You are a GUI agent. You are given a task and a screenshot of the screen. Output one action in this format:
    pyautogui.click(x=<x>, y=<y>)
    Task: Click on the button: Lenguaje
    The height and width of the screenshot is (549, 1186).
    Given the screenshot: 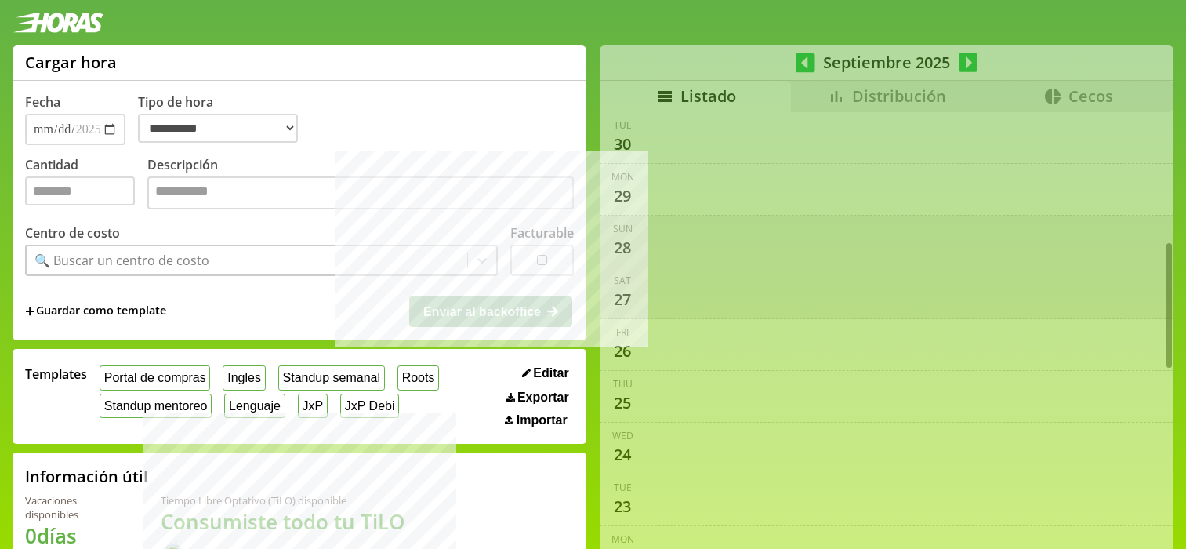 What is the action you would take?
    pyautogui.click(x=254, y=405)
    